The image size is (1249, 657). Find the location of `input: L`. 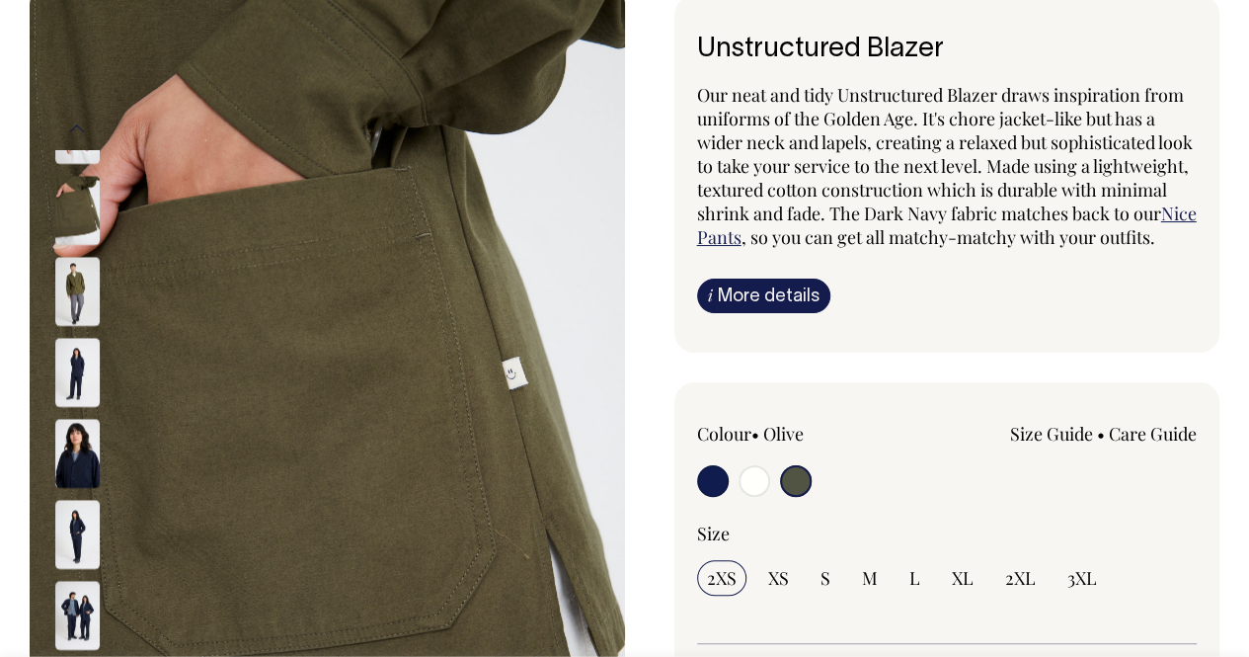

input: L is located at coordinates (915, 578).